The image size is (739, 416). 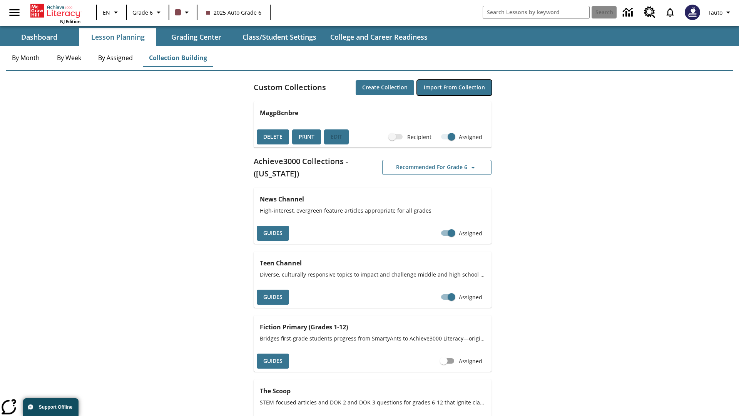 What do you see at coordinates (55, 11) in the screenshot?
I see `a: Home` at bounding box center [55, 11].